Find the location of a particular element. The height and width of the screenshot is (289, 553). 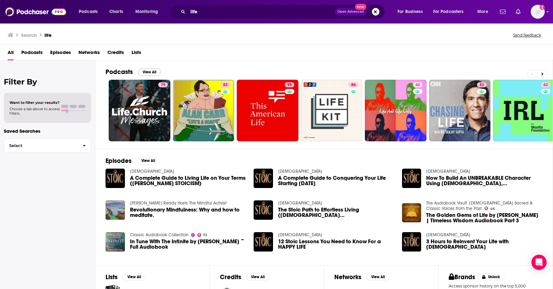

a: Credits is located at coordinates (116, 54).